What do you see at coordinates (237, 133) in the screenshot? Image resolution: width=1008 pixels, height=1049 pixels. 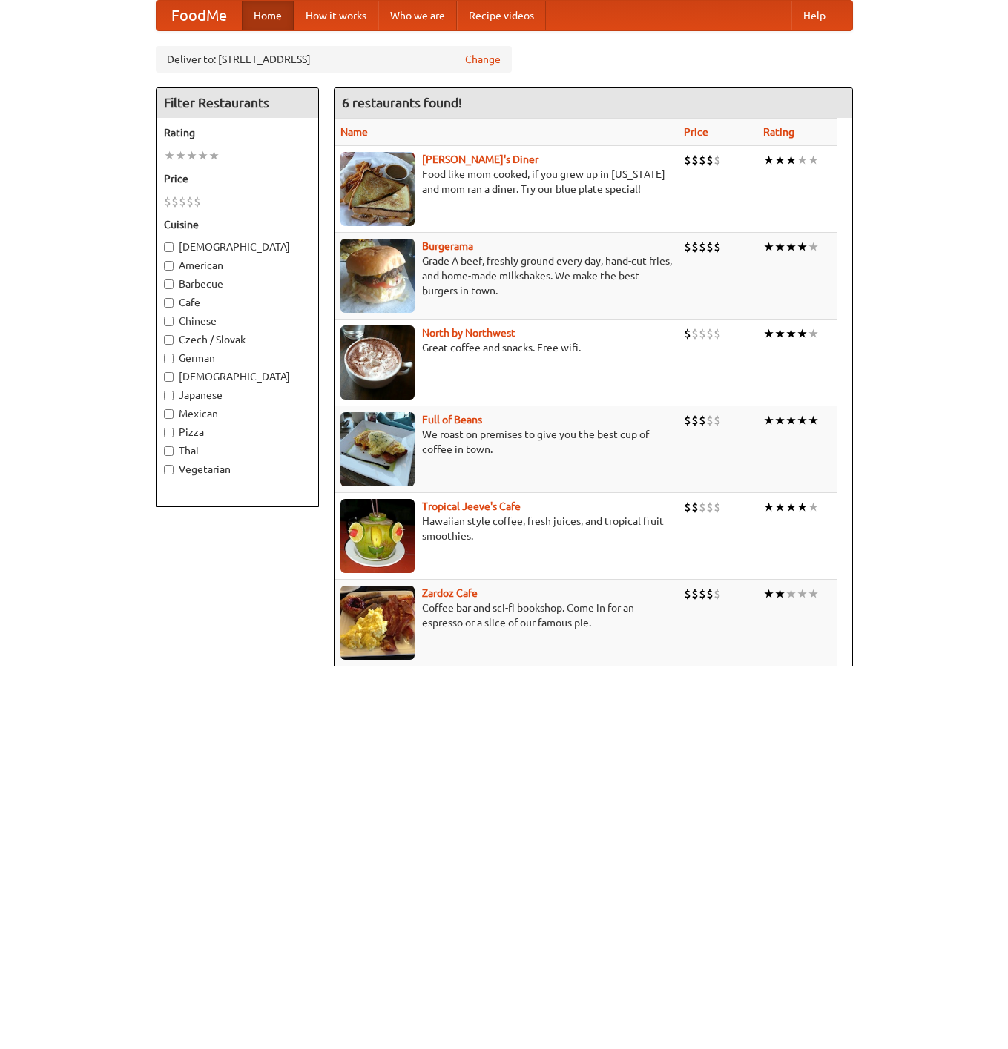 I see `h5: Rating` at bounding box center [237, 133].